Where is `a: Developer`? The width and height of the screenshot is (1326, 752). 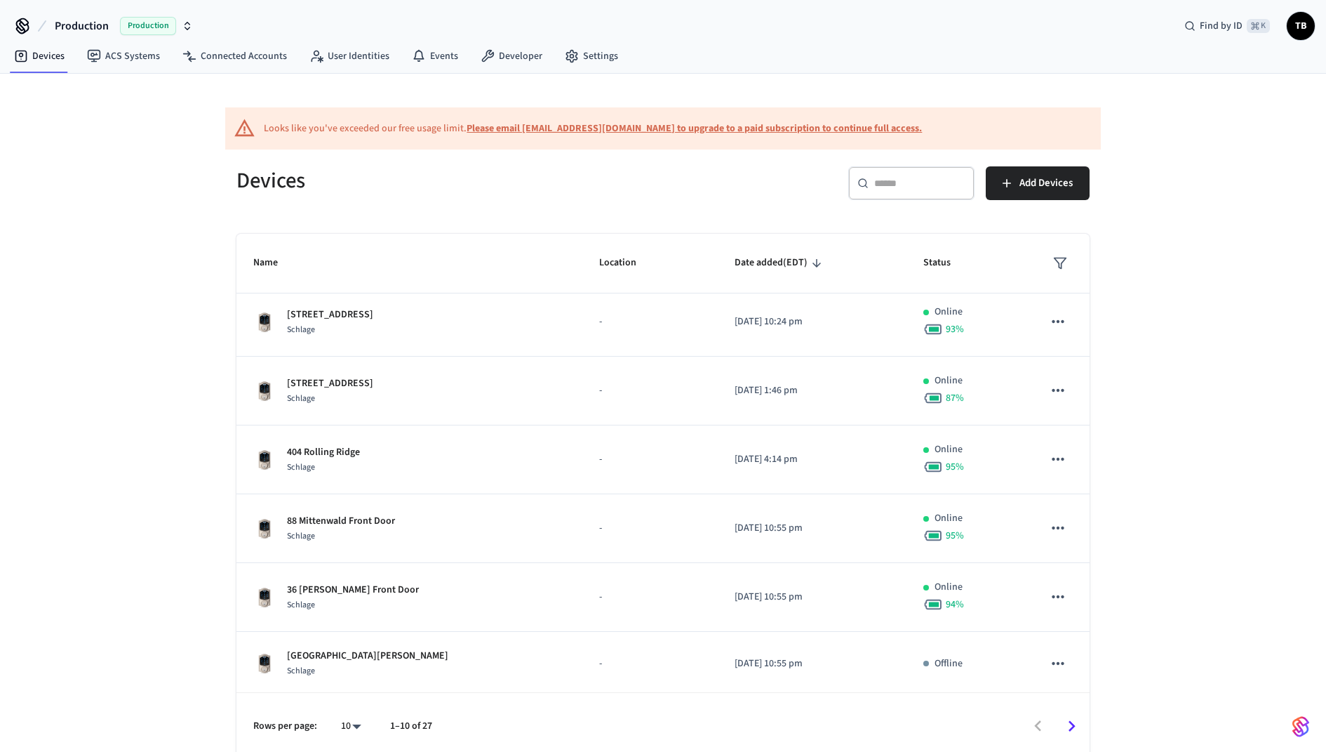
a: Developer is located at coordinates (512, 56).